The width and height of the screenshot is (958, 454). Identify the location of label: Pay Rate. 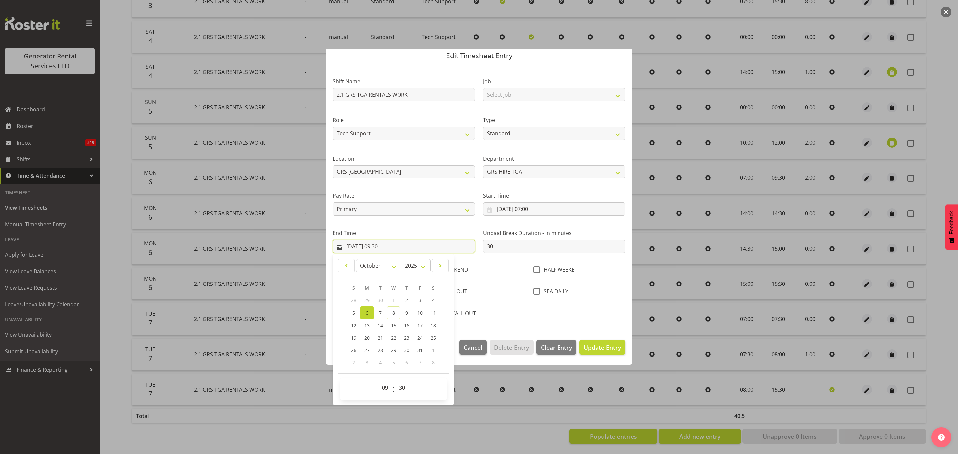
(404, 196).